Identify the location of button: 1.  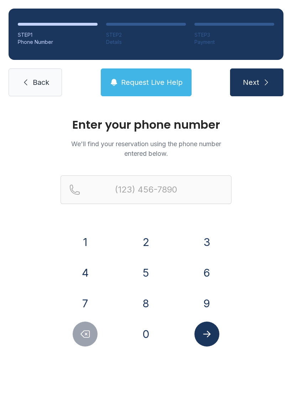
(85, 242).